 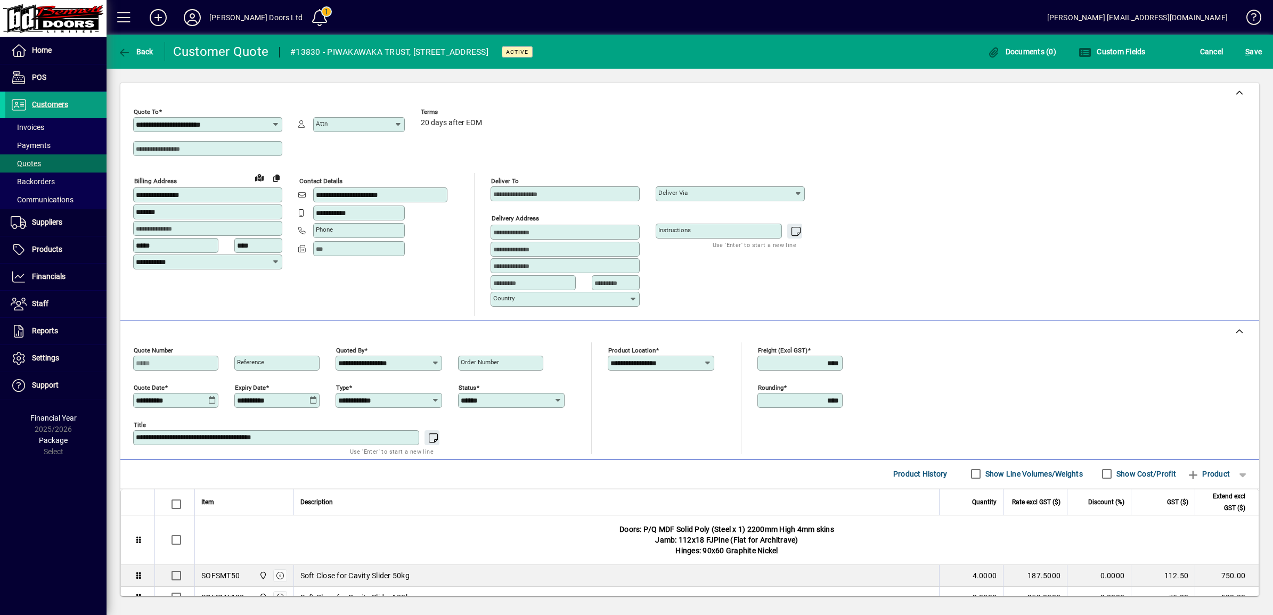 What do you see at coordinates (56, 304) in the screenshot?
I see `a: Staff` at bounding box center [56, 304].